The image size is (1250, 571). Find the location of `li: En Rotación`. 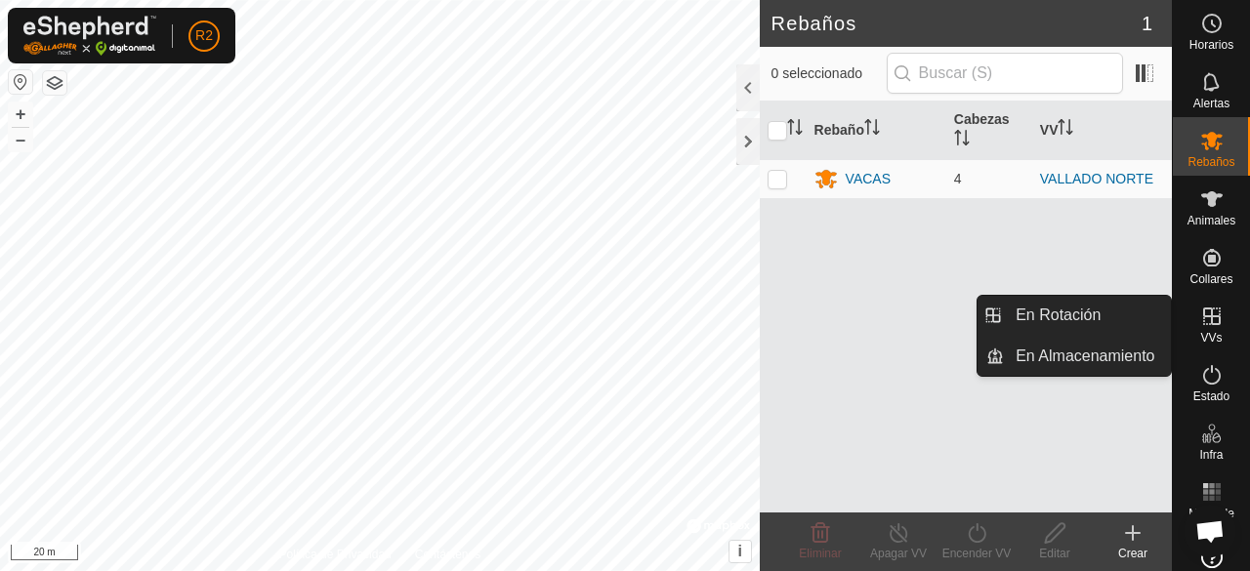

li: En Rotación is located at coordinates (1074, 315).